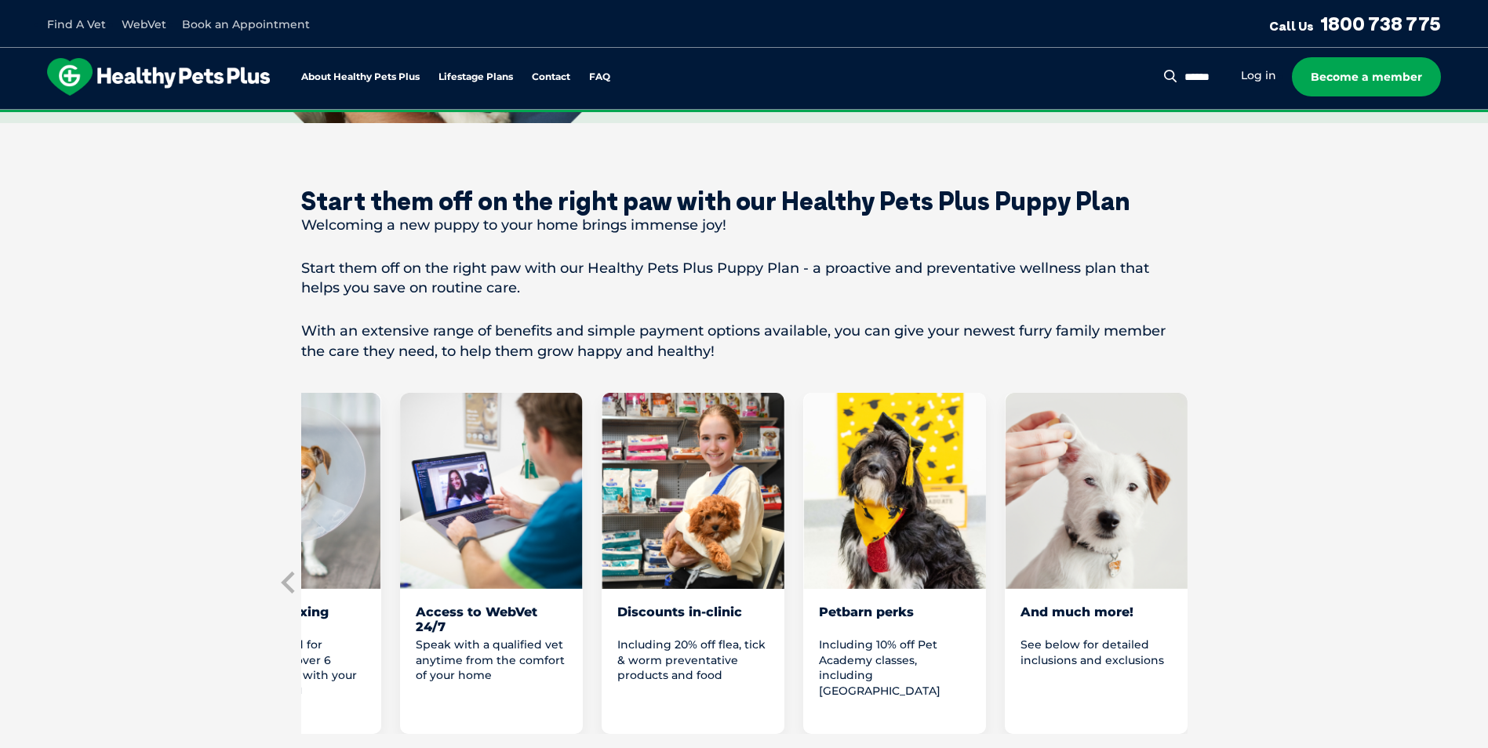 Image resolution: width=1488 pixels, height=748 pixels. Describe the element at coordinates (76, 24) in the screenshot. I see `a: Find A Vet` at that location.